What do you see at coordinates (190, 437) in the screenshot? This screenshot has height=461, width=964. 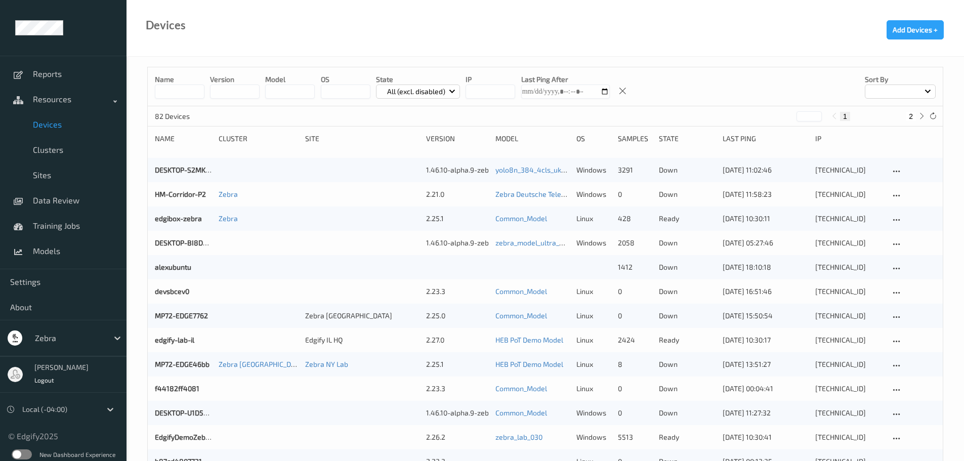 I see `a: EdgifyDemoZebraZEC` at bounding box center [190, 437].